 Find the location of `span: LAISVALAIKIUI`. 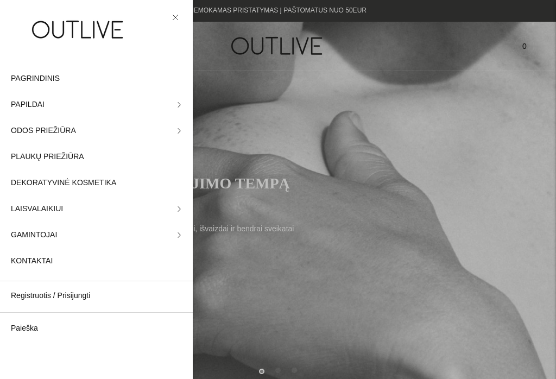

span: LAISVALAIKIUI is located at coordinates (37, 209).